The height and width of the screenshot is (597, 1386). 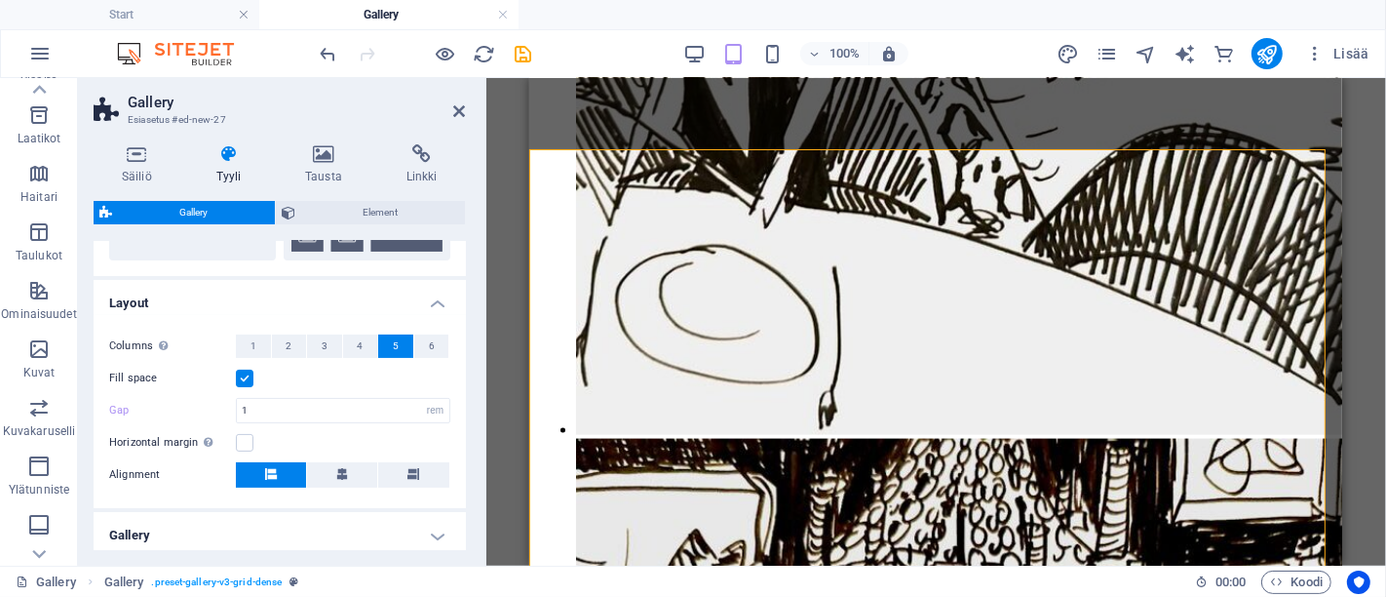 I want to click on button: publish, so click(x=1267, y=54).